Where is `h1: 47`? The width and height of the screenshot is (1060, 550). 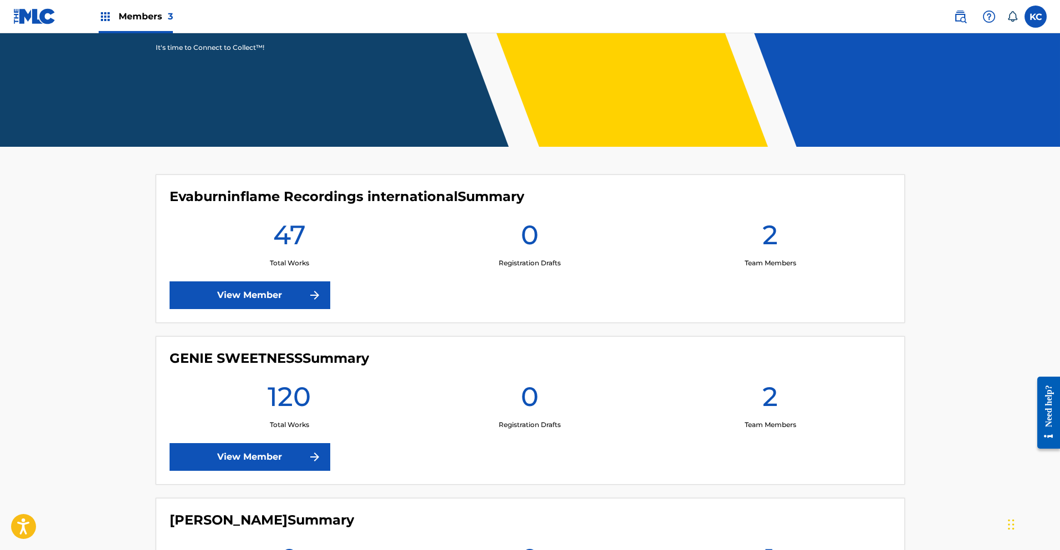 h1: 47 is located at coordinates (289, 238).